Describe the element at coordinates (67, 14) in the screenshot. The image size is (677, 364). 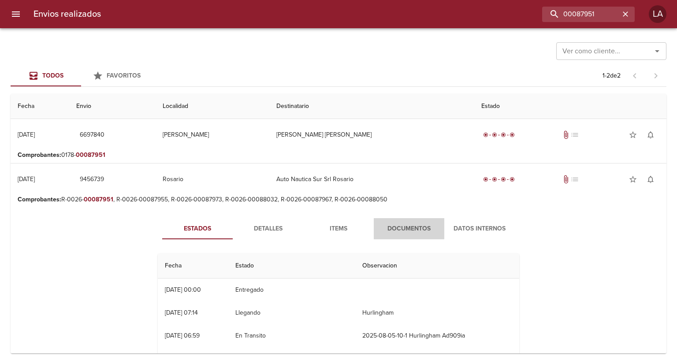
I see `h6: Envios realizados` at that location.